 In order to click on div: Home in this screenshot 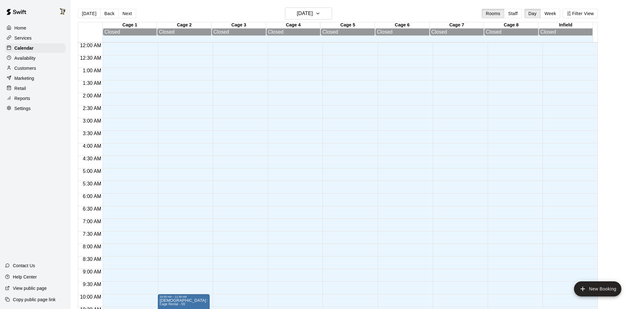, I will do `click(35, 28)`.